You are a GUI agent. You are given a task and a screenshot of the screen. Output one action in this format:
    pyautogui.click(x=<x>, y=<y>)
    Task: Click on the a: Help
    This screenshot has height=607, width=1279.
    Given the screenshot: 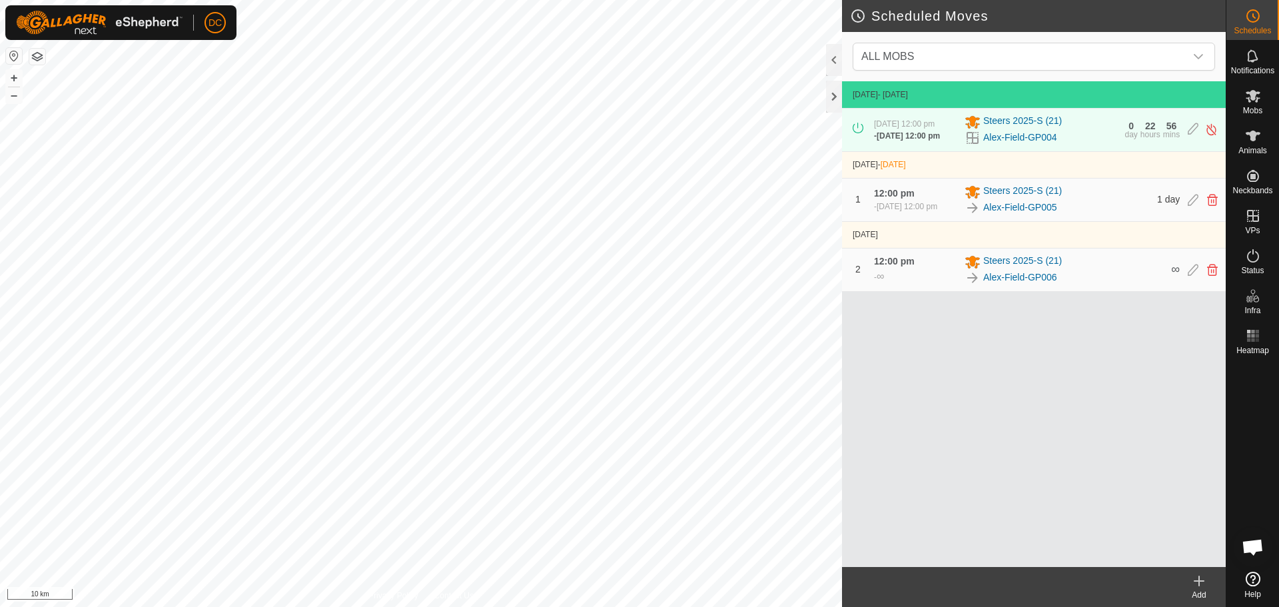 What is the action you would take?
    pyautogui.click(x=1252, y=585)
    